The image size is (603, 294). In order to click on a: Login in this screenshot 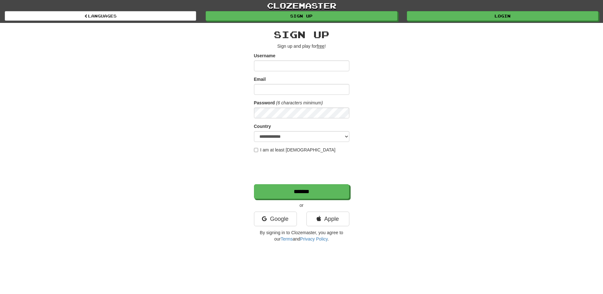, I will do `click(503, 16)`.